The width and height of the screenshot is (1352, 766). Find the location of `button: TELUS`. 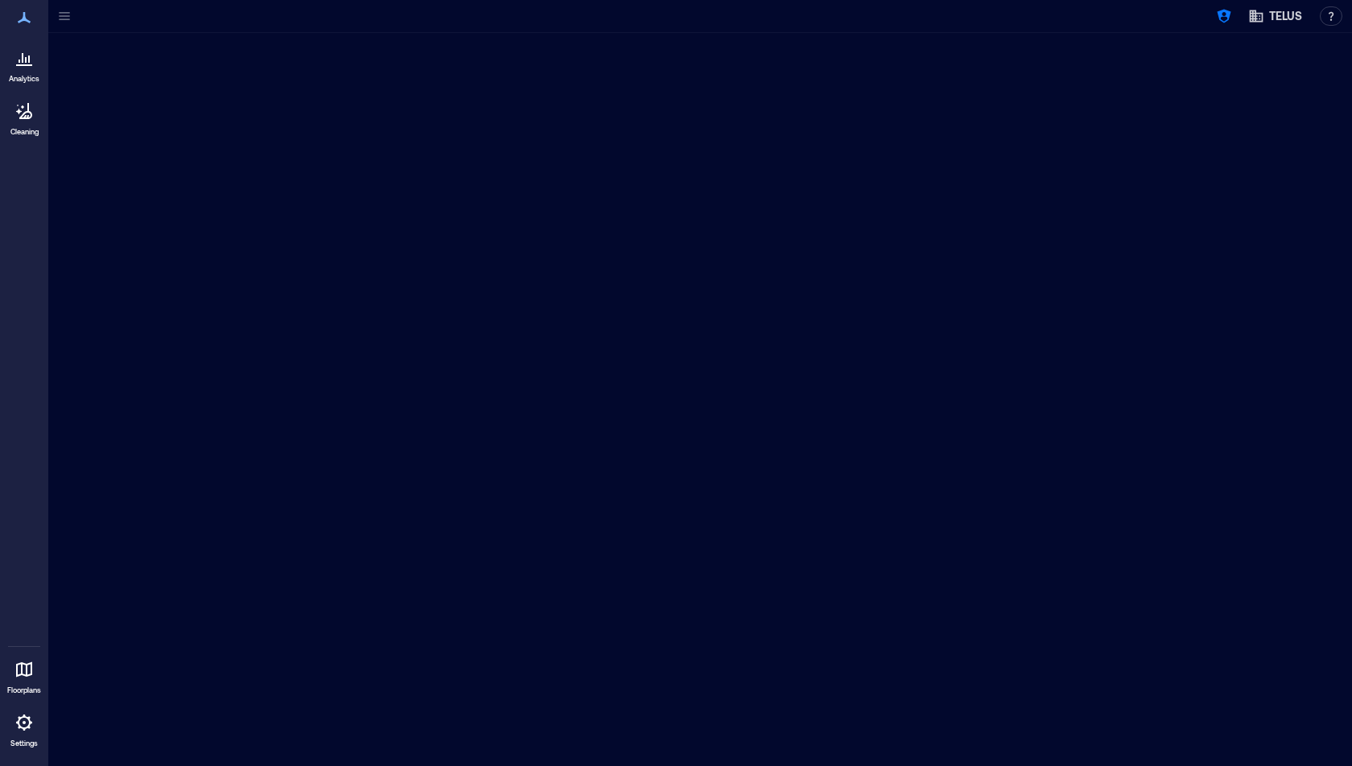

button: TELUS is located at coordinates (1275, 16).